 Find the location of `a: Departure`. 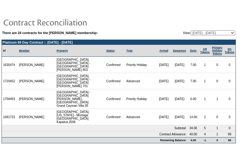

a: Departure is located at coordinates (179, 51).